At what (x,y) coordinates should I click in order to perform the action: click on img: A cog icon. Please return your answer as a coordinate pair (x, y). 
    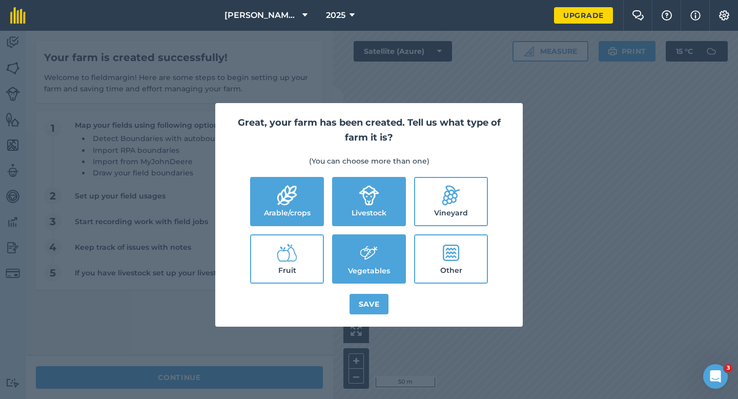
    Looking at the image, I should click on (724, 15).